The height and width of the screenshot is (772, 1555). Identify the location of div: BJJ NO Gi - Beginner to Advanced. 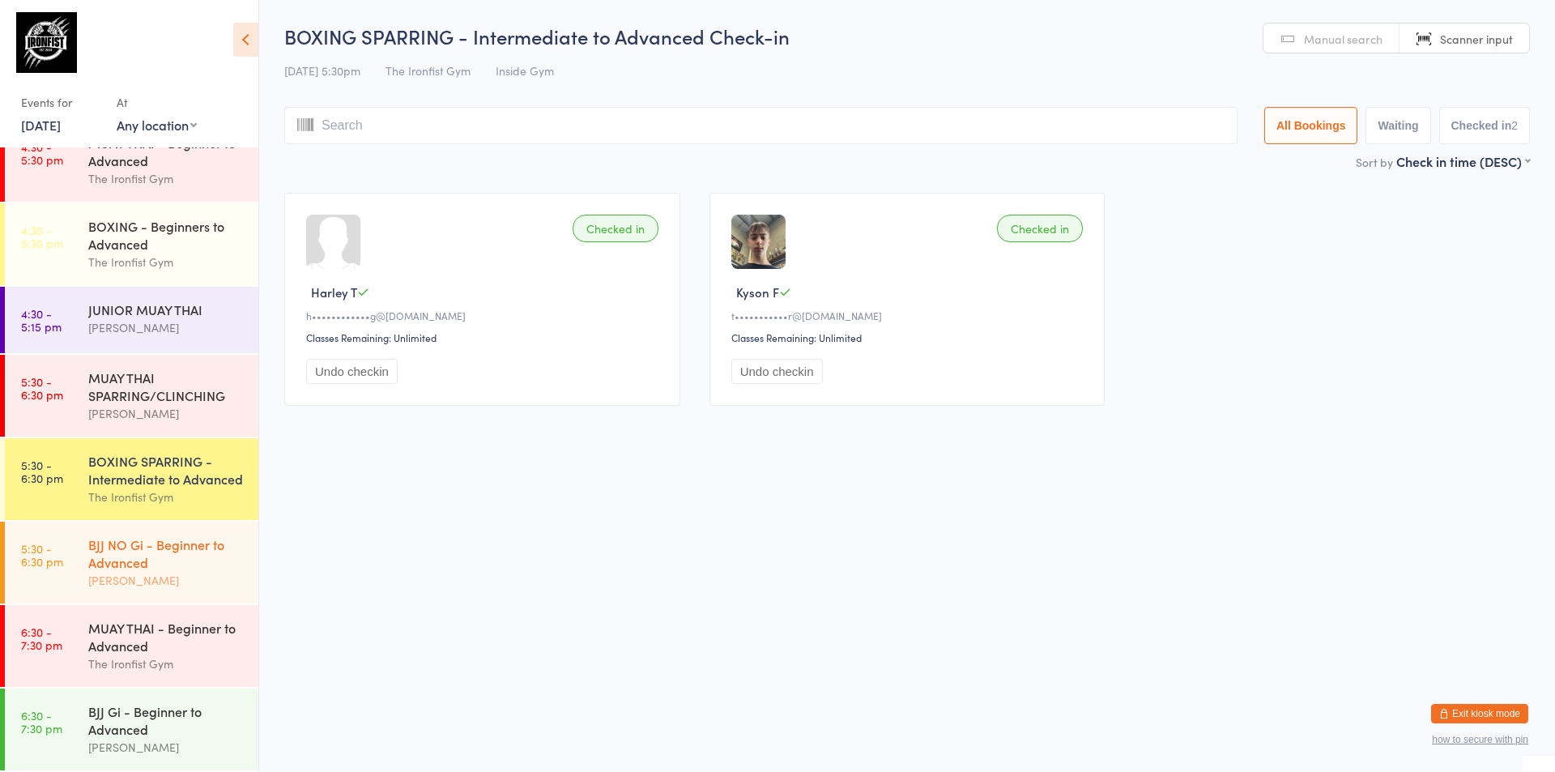
(166, 553).